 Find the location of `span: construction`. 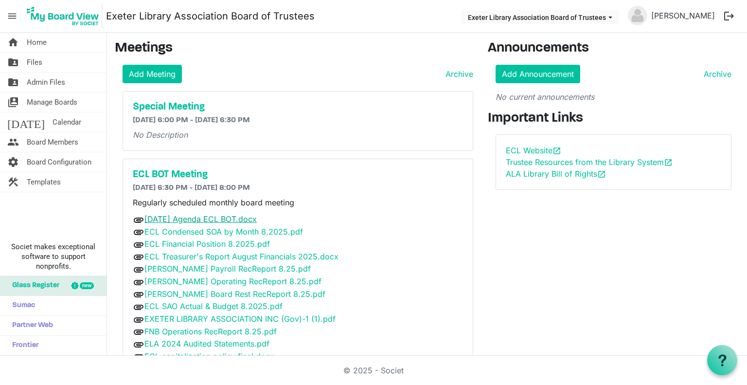

span: construction is located at coordinates (13, 182).